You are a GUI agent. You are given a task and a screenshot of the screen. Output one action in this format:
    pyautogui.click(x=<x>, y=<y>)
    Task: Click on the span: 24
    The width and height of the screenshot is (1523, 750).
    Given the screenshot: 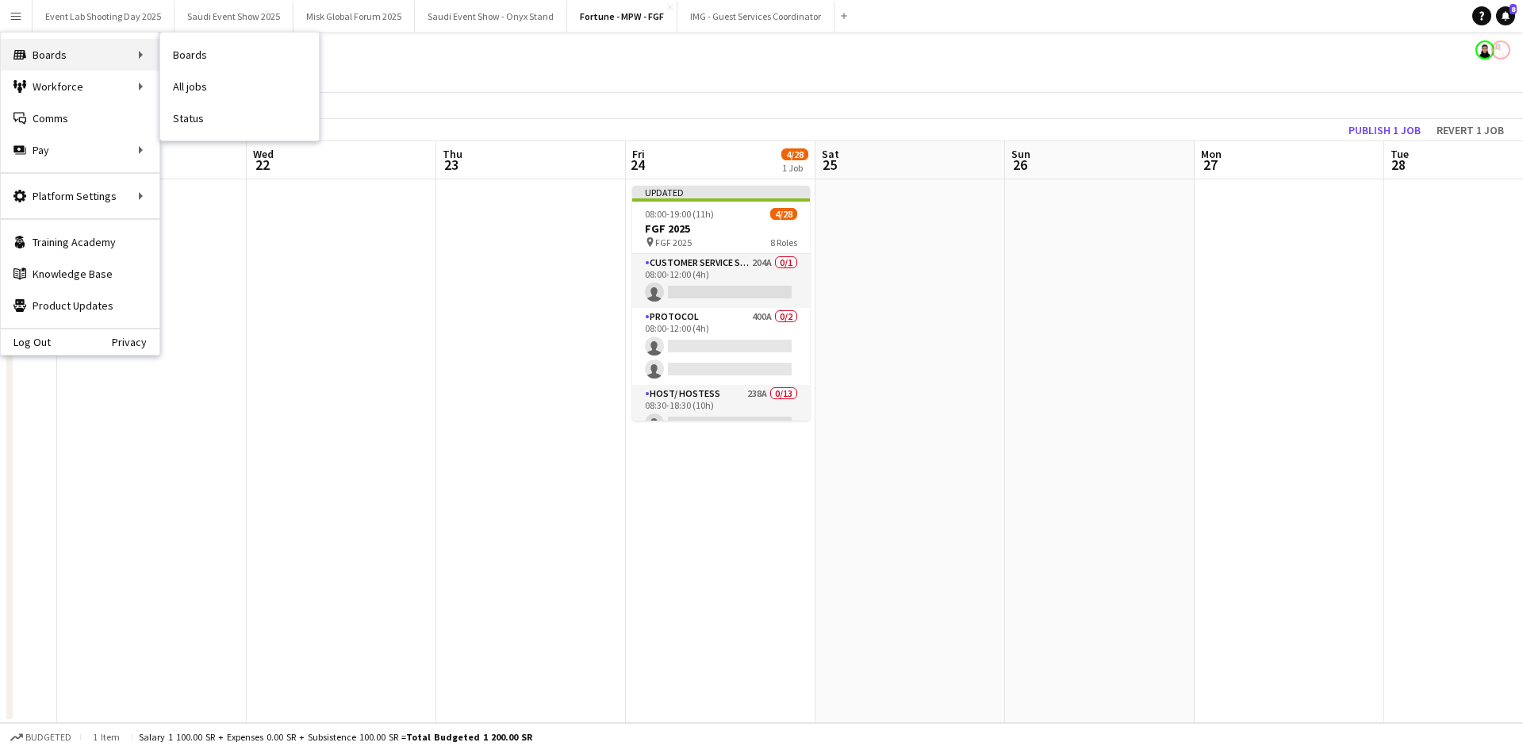 What is the action you would take?
    pyautogui.click(x=637, y=164)
    